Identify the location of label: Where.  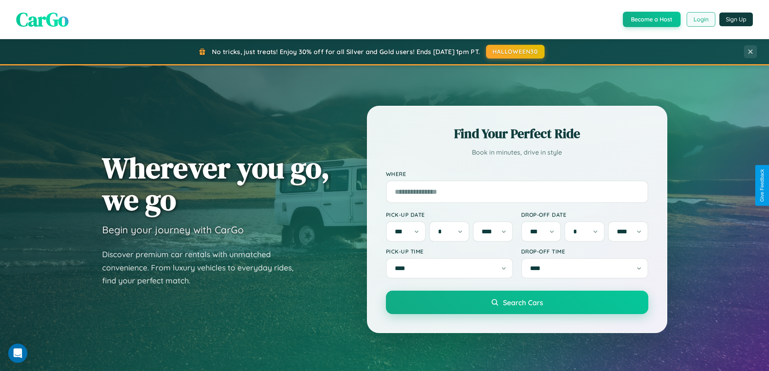
(517, 174).